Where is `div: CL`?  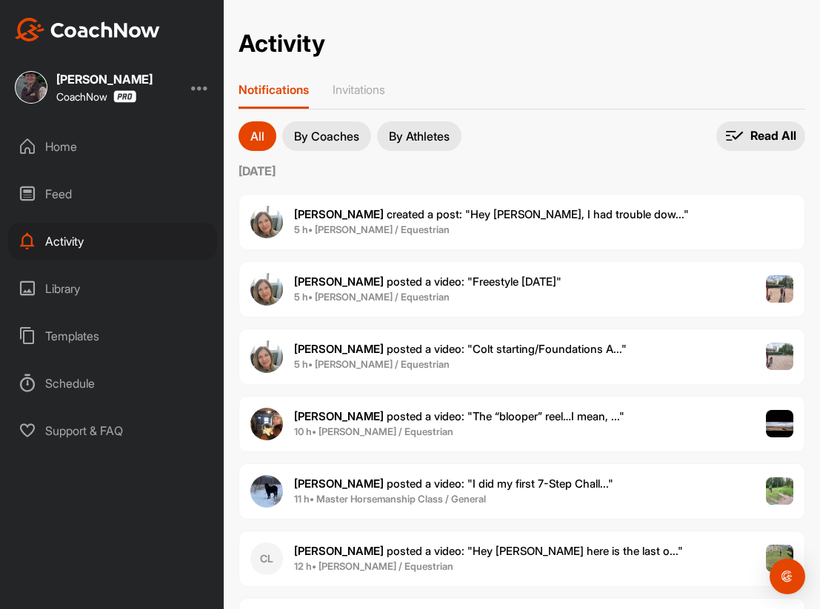 div: CL is located at coordinates (267, 559).